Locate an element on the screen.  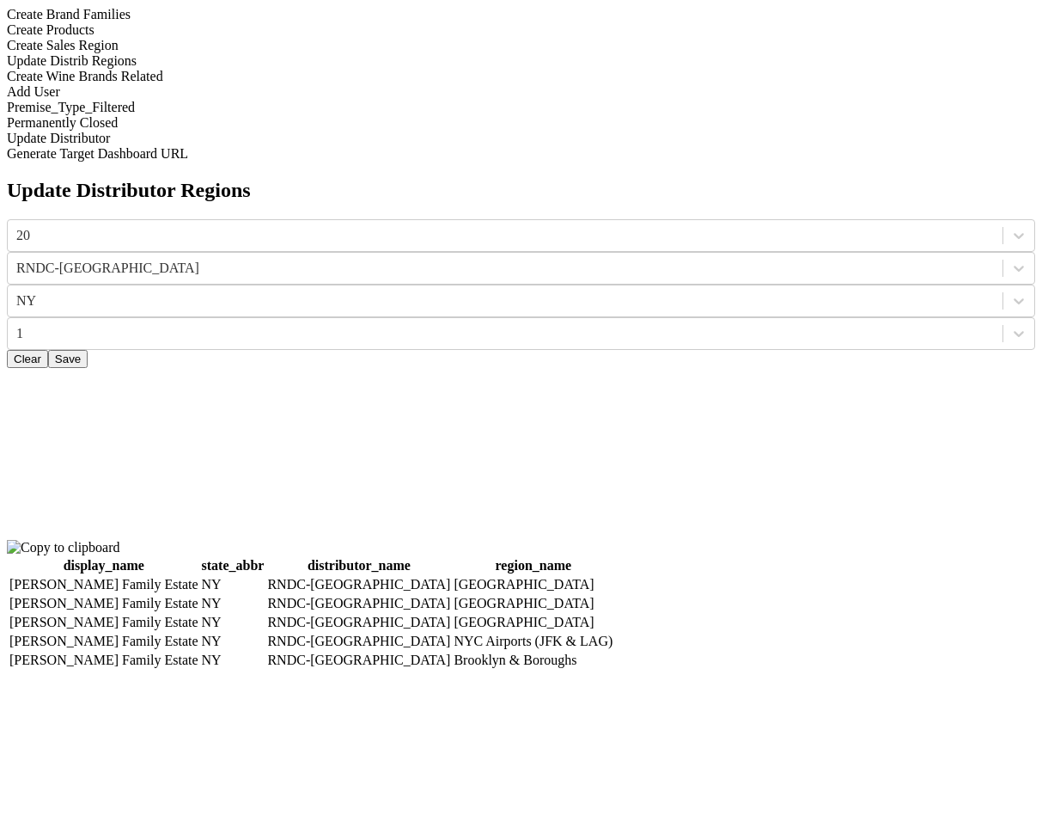
div: Create Sales Region is located at coordinates (521, 46).